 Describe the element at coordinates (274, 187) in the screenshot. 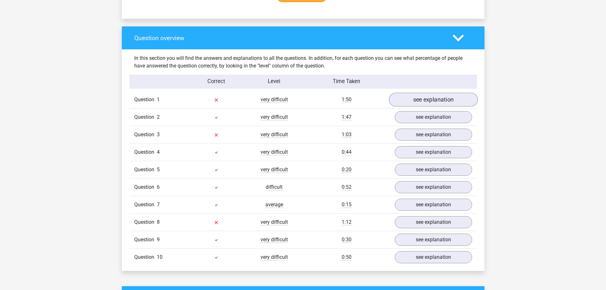

I see `span: difficult` at that location.